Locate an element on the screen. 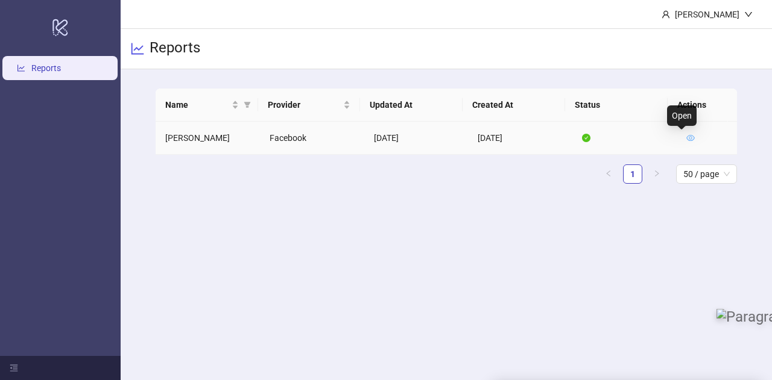  li: Next Page is located at coordinates (657, 174).